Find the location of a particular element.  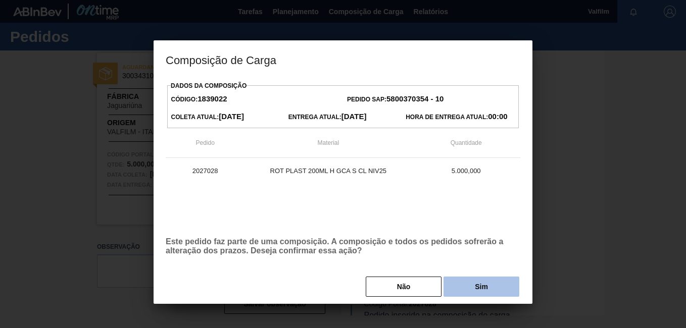

span: Material is located at coordinates (328, 143).